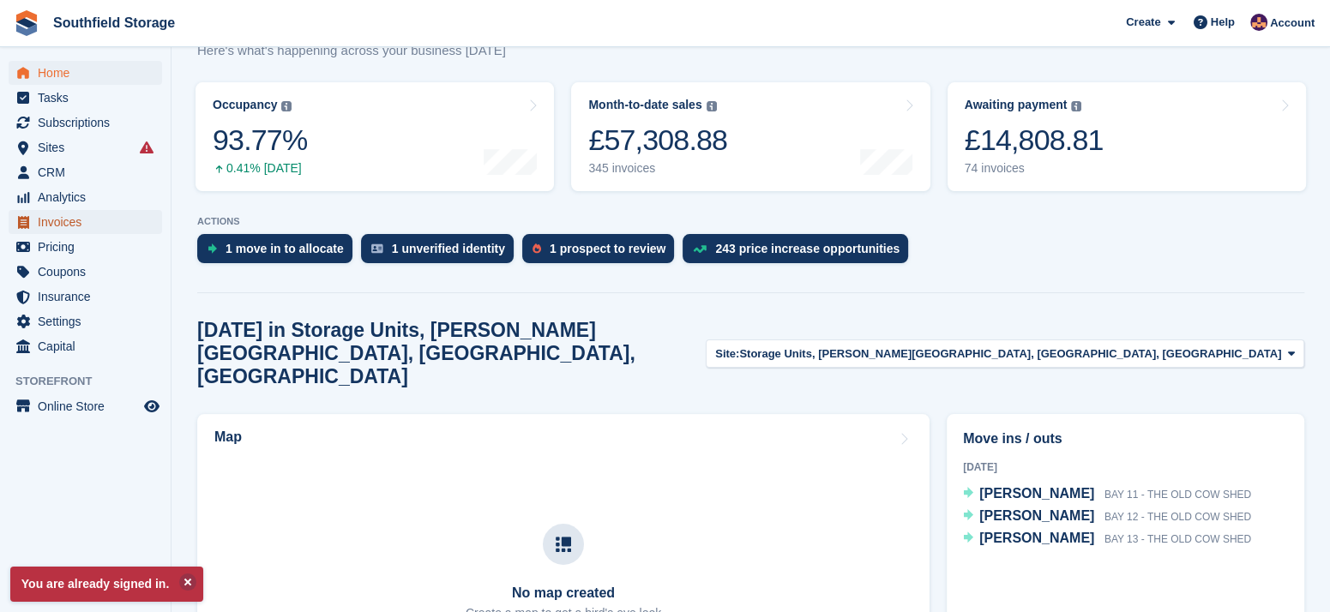 The image size is (1330, 612). What do you see at coordinates (89, 406) in the screenshot?
I see `span: Online Store` at bounding box center [89, 406].